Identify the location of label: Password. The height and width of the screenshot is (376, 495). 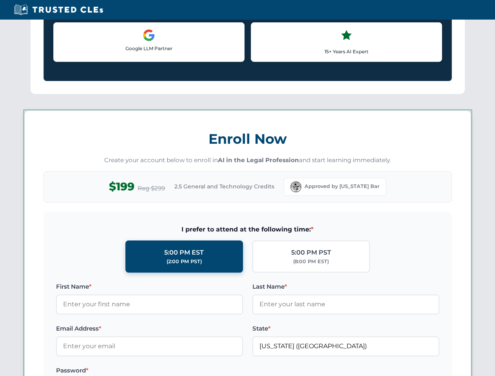
(149, 371).